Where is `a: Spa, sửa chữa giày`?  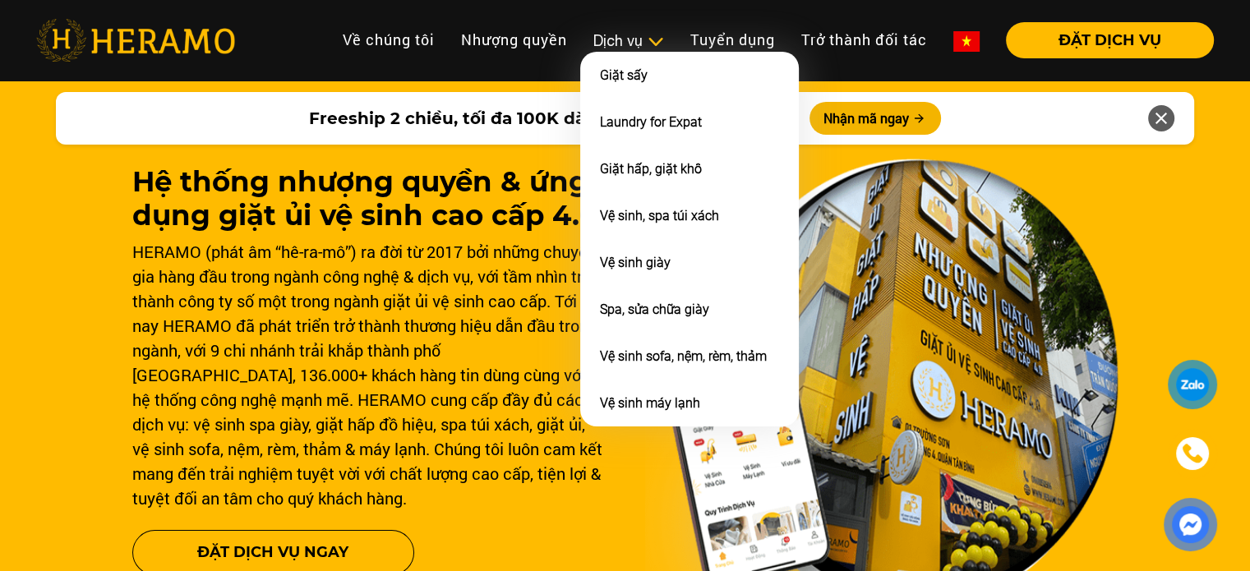
a: Spa, sửa chữa giày is located at coordinates (654, 309).